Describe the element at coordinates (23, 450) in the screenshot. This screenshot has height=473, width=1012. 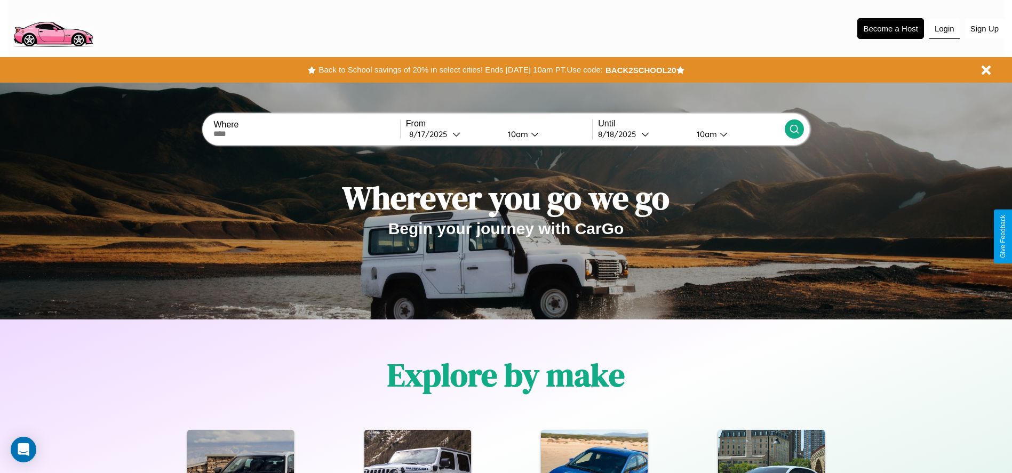
I see `div: Open Intercom Messenger` at that location.